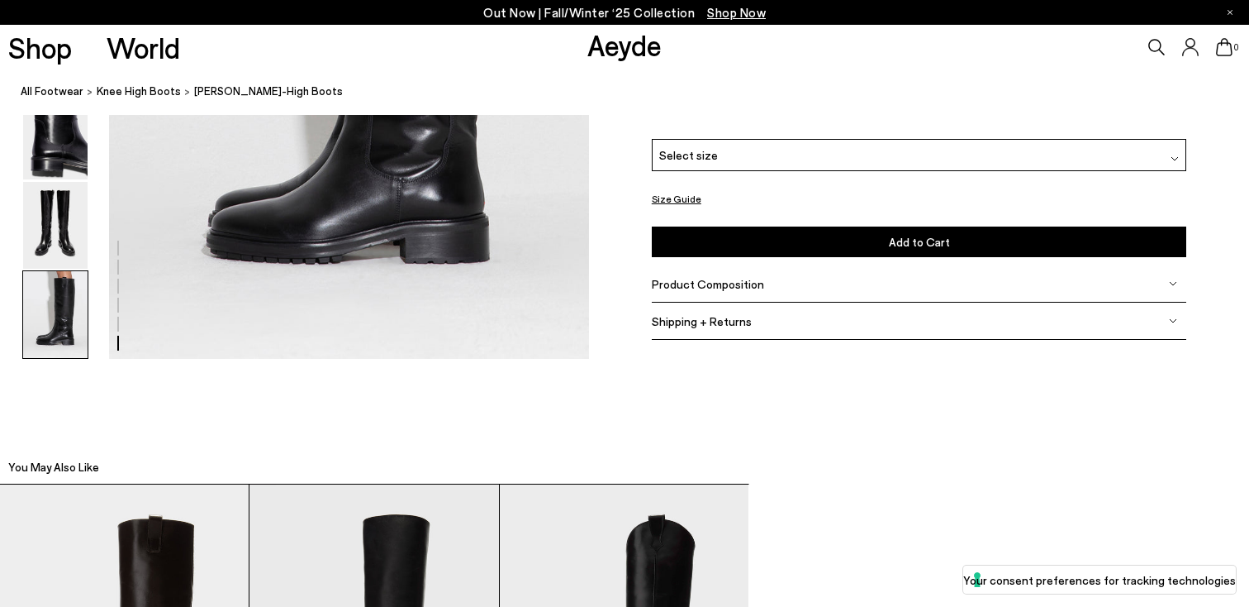  I want to click on h2: You May Also Like, so click(54, 467).